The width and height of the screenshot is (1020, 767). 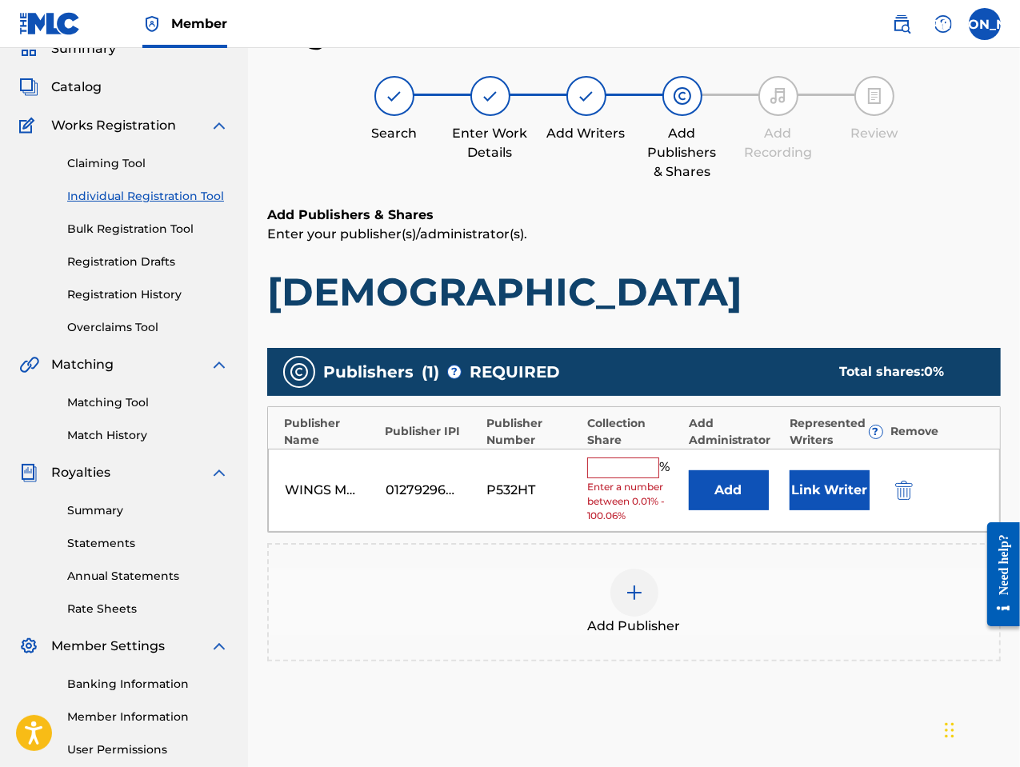 What do you see at coordinates (874, 96) in the screenshot?
I see `img: step indicator icon for Review` at bounding box center [874, 96].